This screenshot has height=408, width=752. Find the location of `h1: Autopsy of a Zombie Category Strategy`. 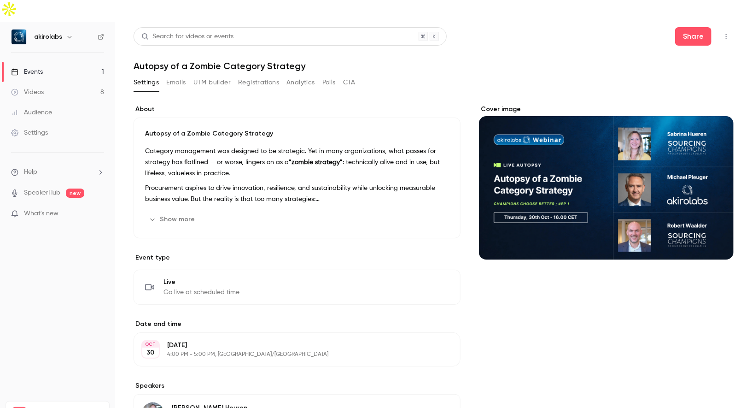

h1: Autopsy of a Zombie Category Strategy is located at coordinates (434, 66).